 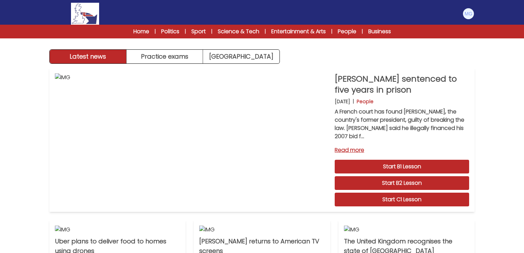 What do you see at coordinates (380, 32) in the screenshot?
I see `a: Business` at bounding box center [380, 32].